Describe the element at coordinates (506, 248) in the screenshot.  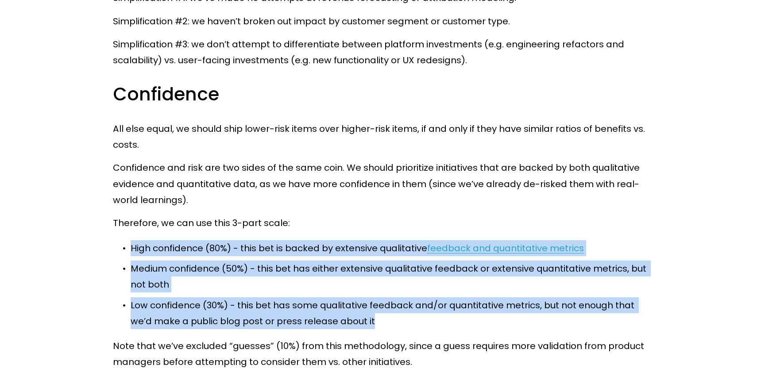
I see `a: feedback and quantitative metrics` at that location.